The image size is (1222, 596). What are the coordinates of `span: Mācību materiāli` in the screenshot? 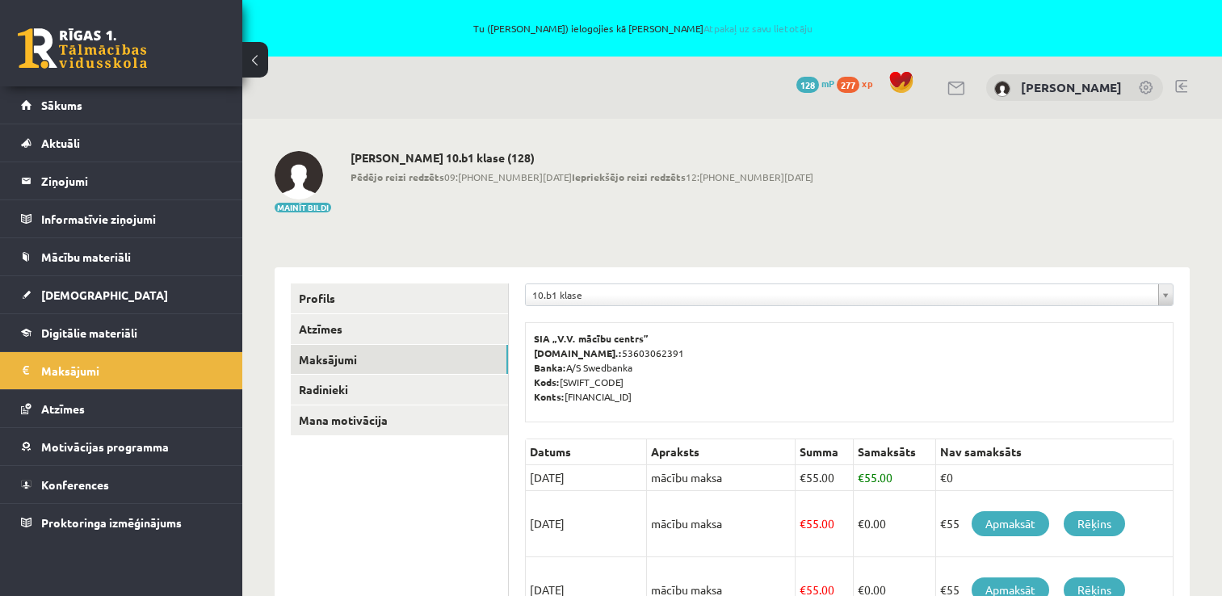 It's located at (86, 257).